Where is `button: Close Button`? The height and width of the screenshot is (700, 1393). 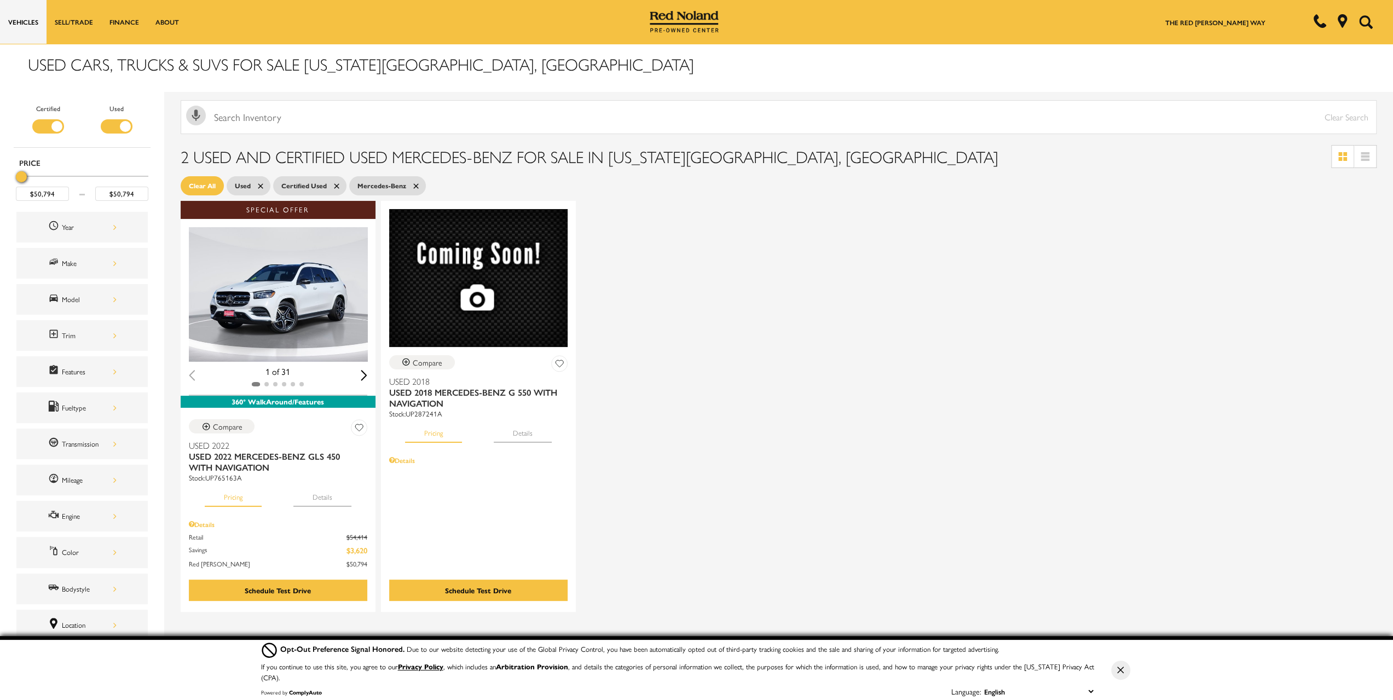 button: Close Button is located at coordinates (1120, 670).